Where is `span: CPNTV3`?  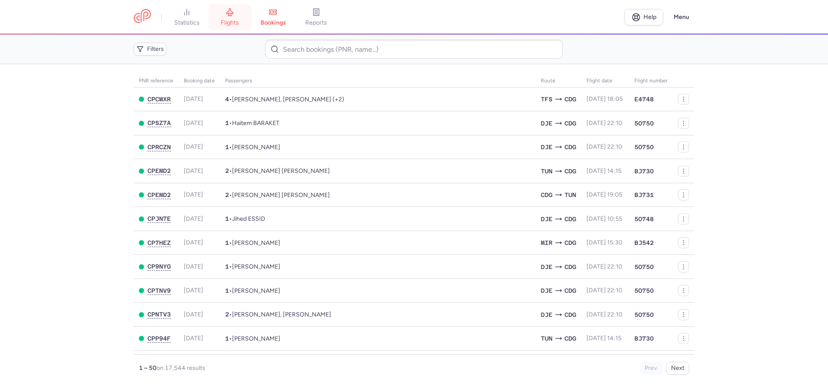 span: CPNTV3 is located at coordinates (159, 314).